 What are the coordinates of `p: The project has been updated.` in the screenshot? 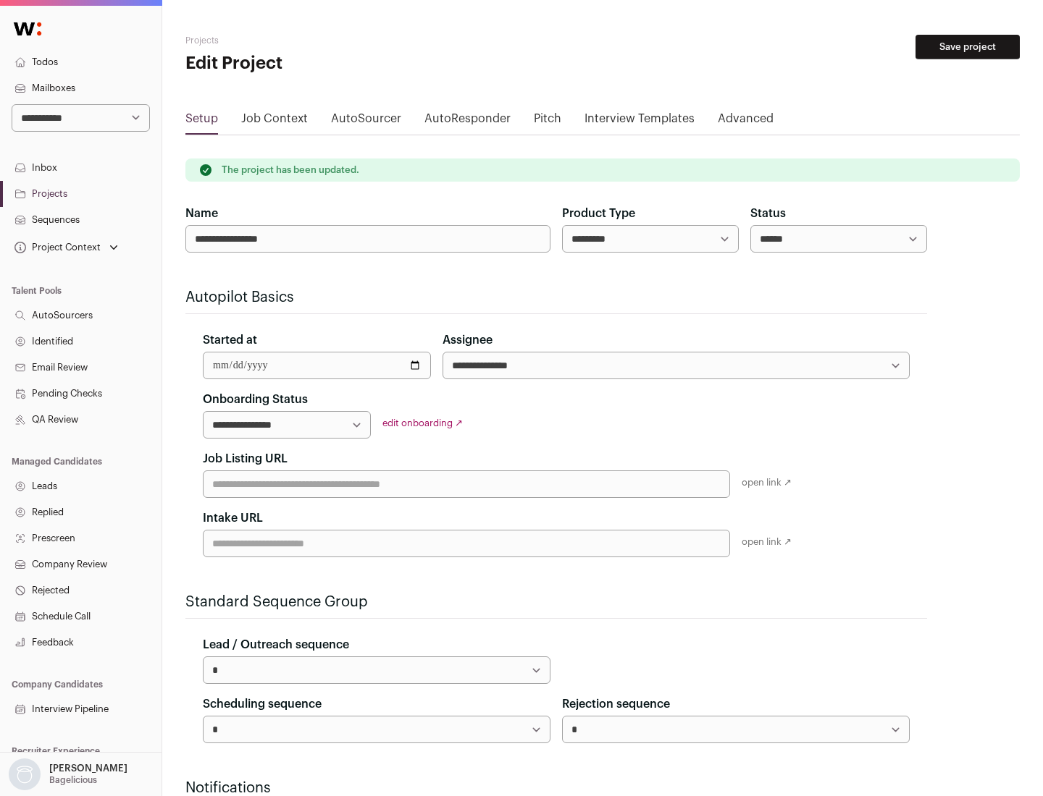 It's located at (290, 170).